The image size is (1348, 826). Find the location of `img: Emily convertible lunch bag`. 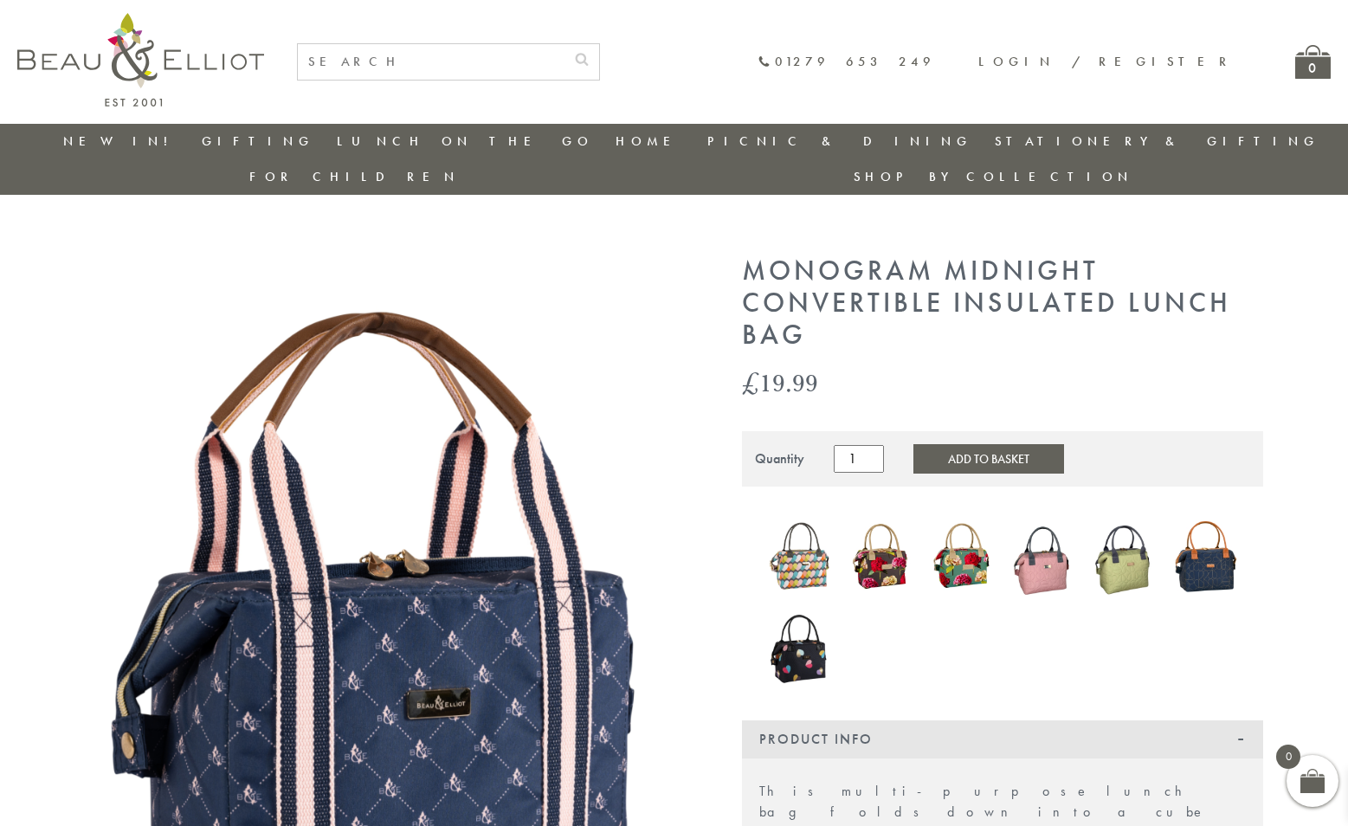

img: Emily convertible lunch bag is located at coordinates (800, 648).